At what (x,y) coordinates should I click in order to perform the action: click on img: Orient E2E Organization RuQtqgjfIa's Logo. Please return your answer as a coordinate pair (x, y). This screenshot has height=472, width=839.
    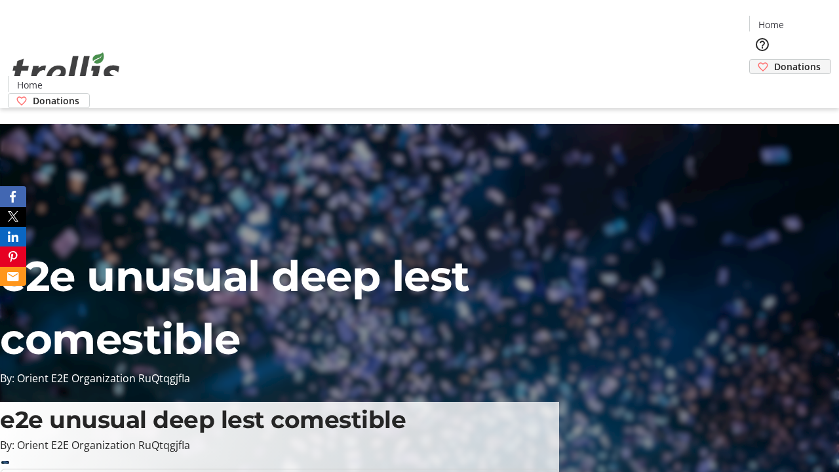
    Looking at the image, I should click on (66, 71).